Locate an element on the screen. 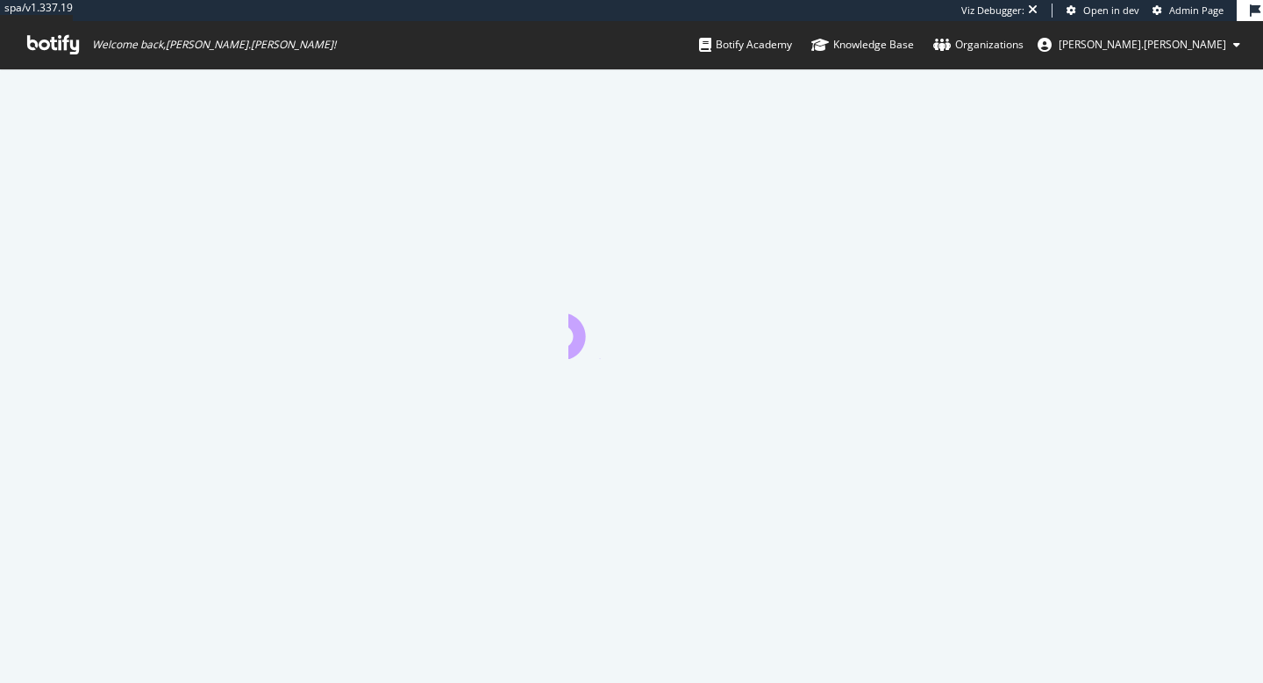 This screenshot has height=683, width=1263. a: Open in dev is located at coordinates (1103, 11).